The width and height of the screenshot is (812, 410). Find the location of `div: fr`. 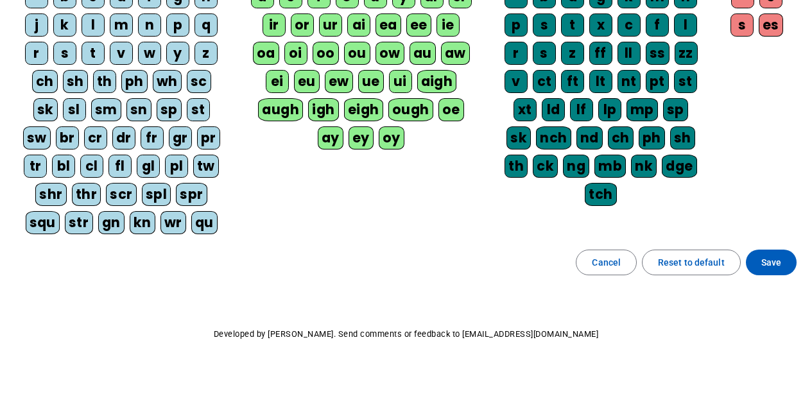

div: fr is located at coordinates (152, 138).